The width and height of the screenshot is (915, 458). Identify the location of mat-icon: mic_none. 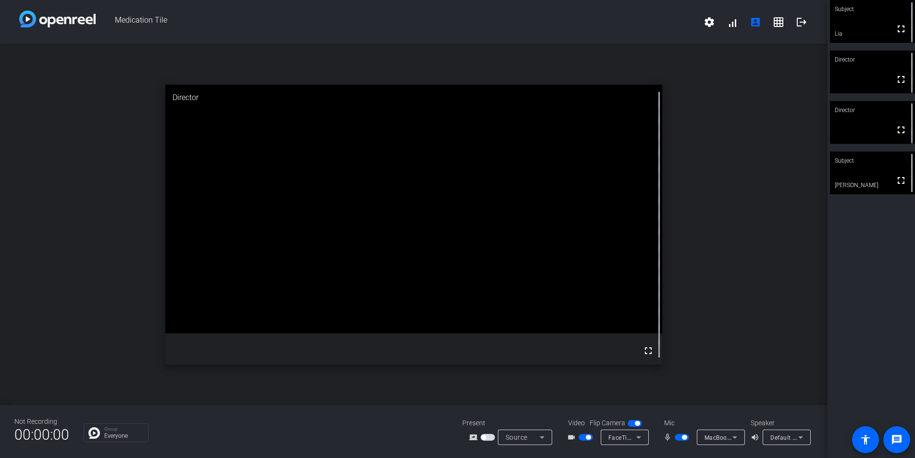
(669, 437).